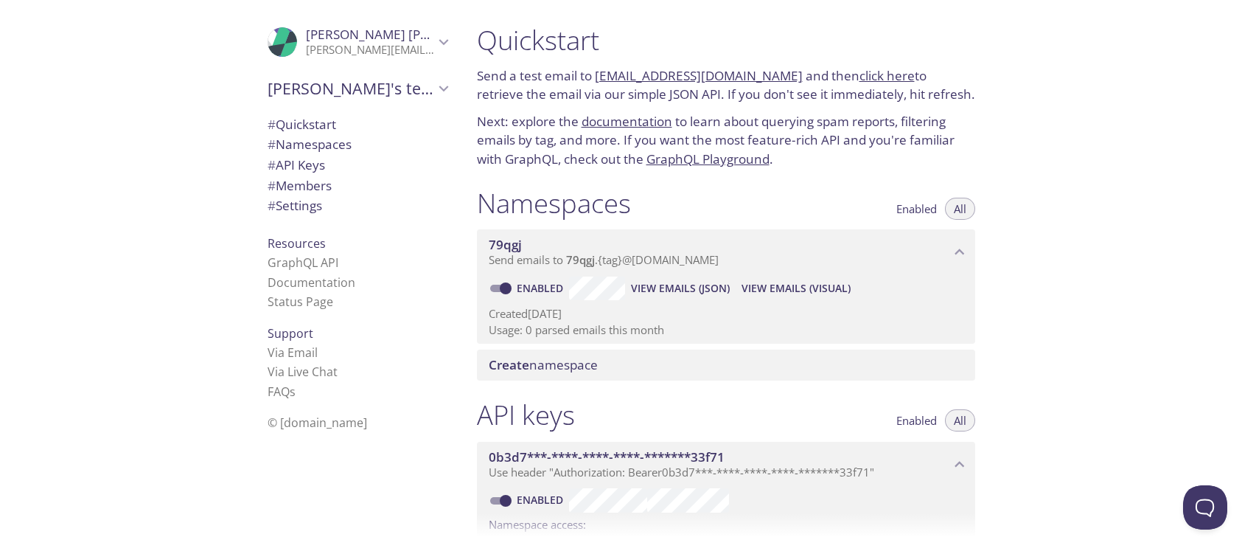 Image resolution: width=1242 pixels, height=537 pixels. What do you see at coordinates (887, 75) in the screenshot?
I see `a: click here` at bounding box center [887, 75].